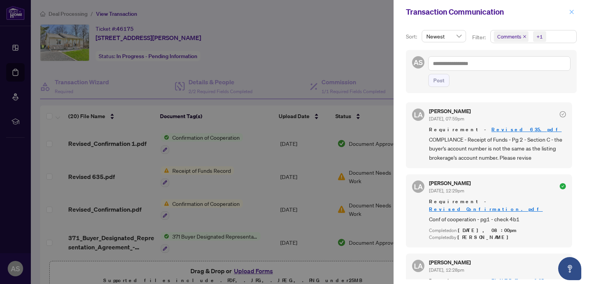  What do you see at coordinates (412, 37) in the screenshot?
I see `p: Sort:` at bounding box center [412, 37].